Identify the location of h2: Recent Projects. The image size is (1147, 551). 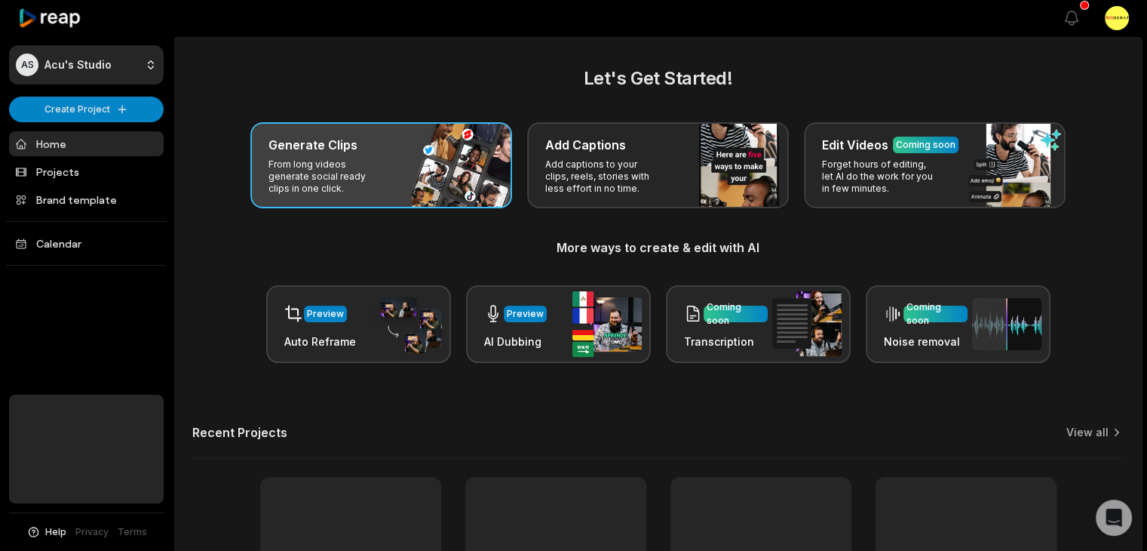
(240, 432).